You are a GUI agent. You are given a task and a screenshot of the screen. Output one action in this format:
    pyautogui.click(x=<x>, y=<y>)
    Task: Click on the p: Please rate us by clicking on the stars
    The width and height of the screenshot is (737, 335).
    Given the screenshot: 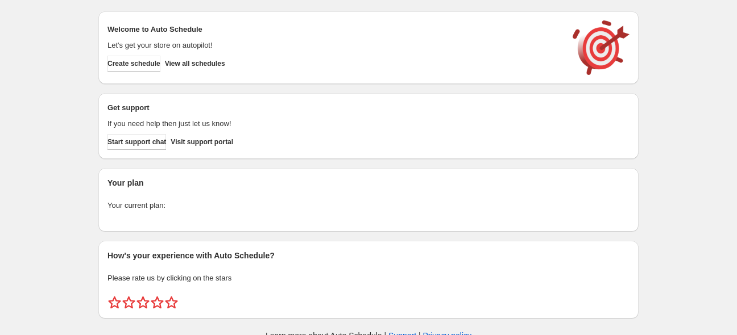 What is the action you would take?
    pyautogui.click(x=368, y=278)
    